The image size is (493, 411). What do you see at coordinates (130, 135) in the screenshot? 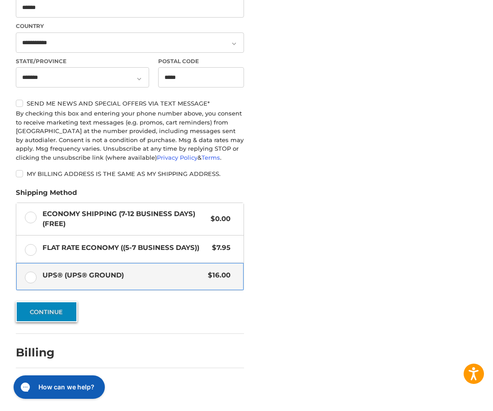
I see `div: By checking this box and entering your phone number above, you consent to receive marketing text ...` at bounding box center [130, 135].